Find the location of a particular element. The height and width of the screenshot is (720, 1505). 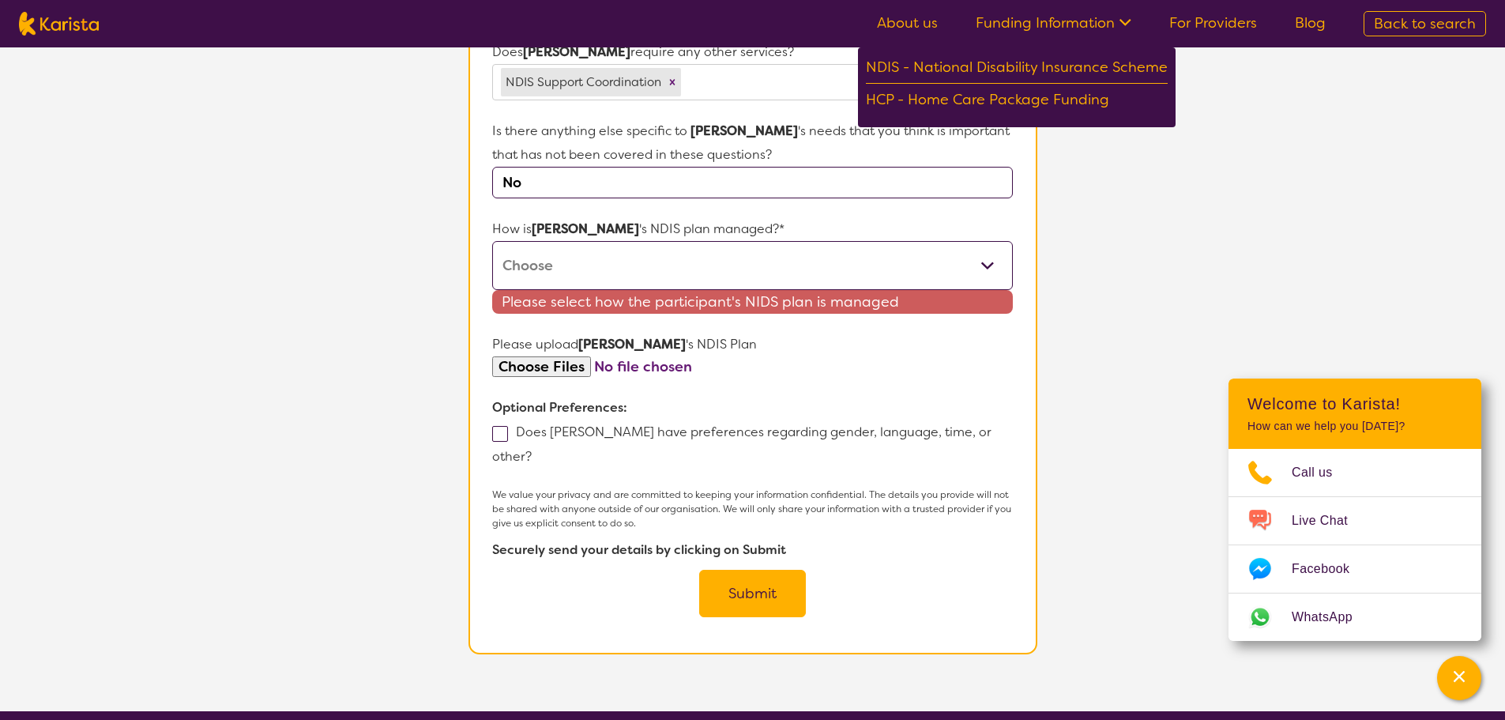

p: Is there anything else specific to 's needs that you think is important that has not been covered... is located at coordinates (752, 143).